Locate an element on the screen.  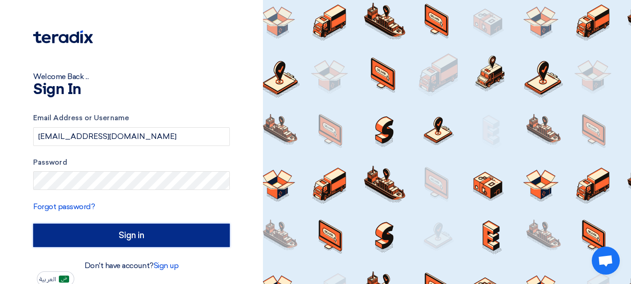
input: Enter your business email or username is located at coordinates (131, 136).